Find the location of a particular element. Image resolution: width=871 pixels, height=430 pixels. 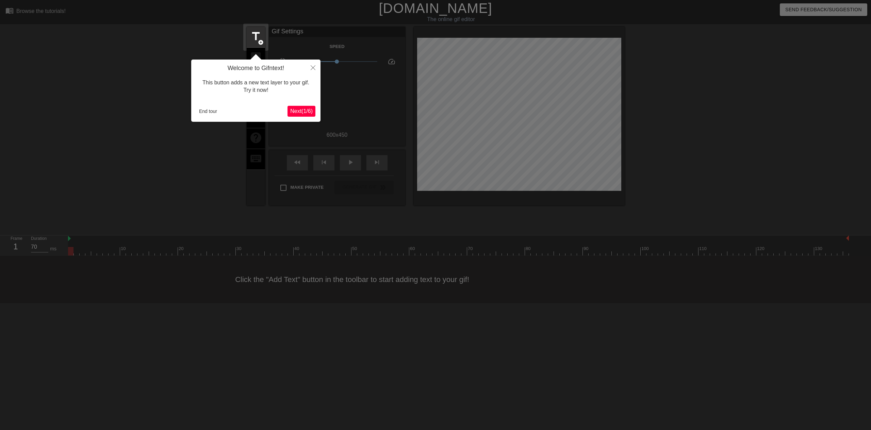

button: Close is located at coordinates (313, 67).